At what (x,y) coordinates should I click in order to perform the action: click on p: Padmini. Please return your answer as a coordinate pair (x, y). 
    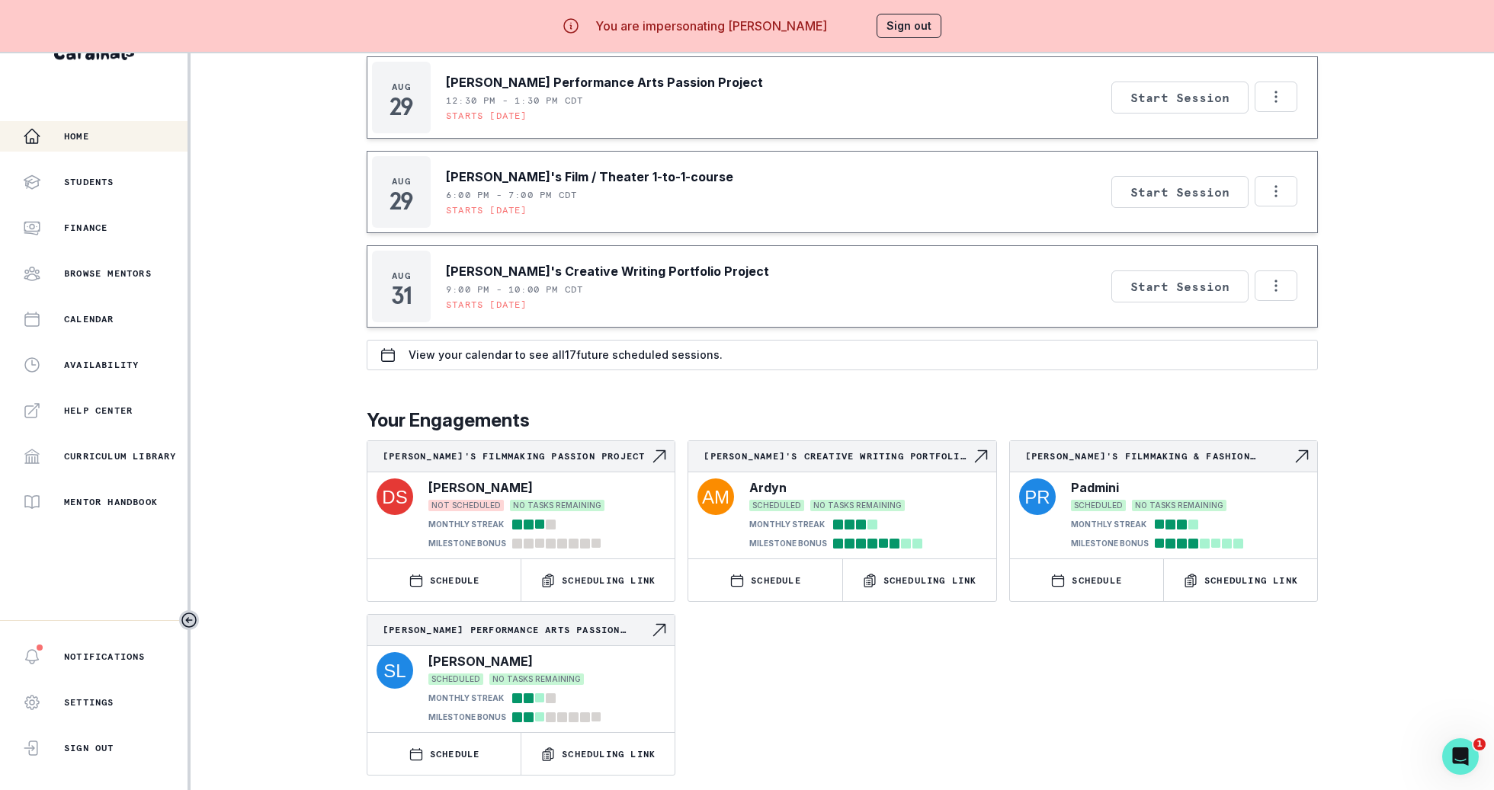
    Looking at the image, I should click on (1094, 488).